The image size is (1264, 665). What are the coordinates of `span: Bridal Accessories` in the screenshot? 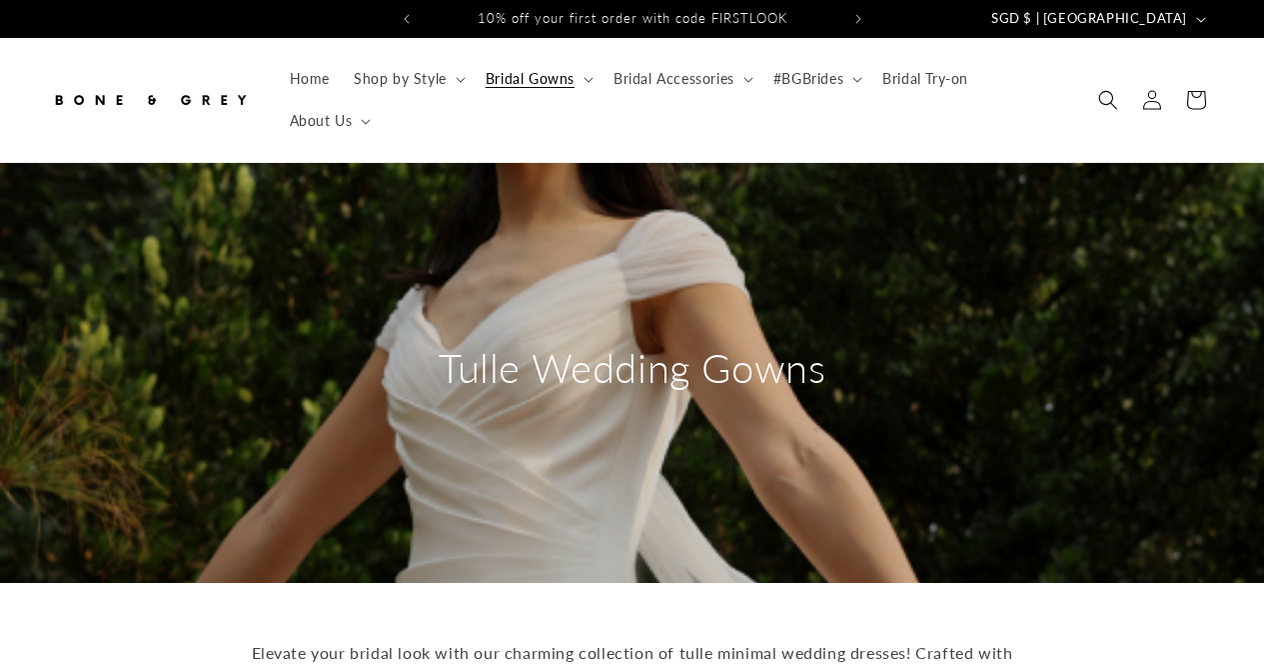 It's located at (674, 79).